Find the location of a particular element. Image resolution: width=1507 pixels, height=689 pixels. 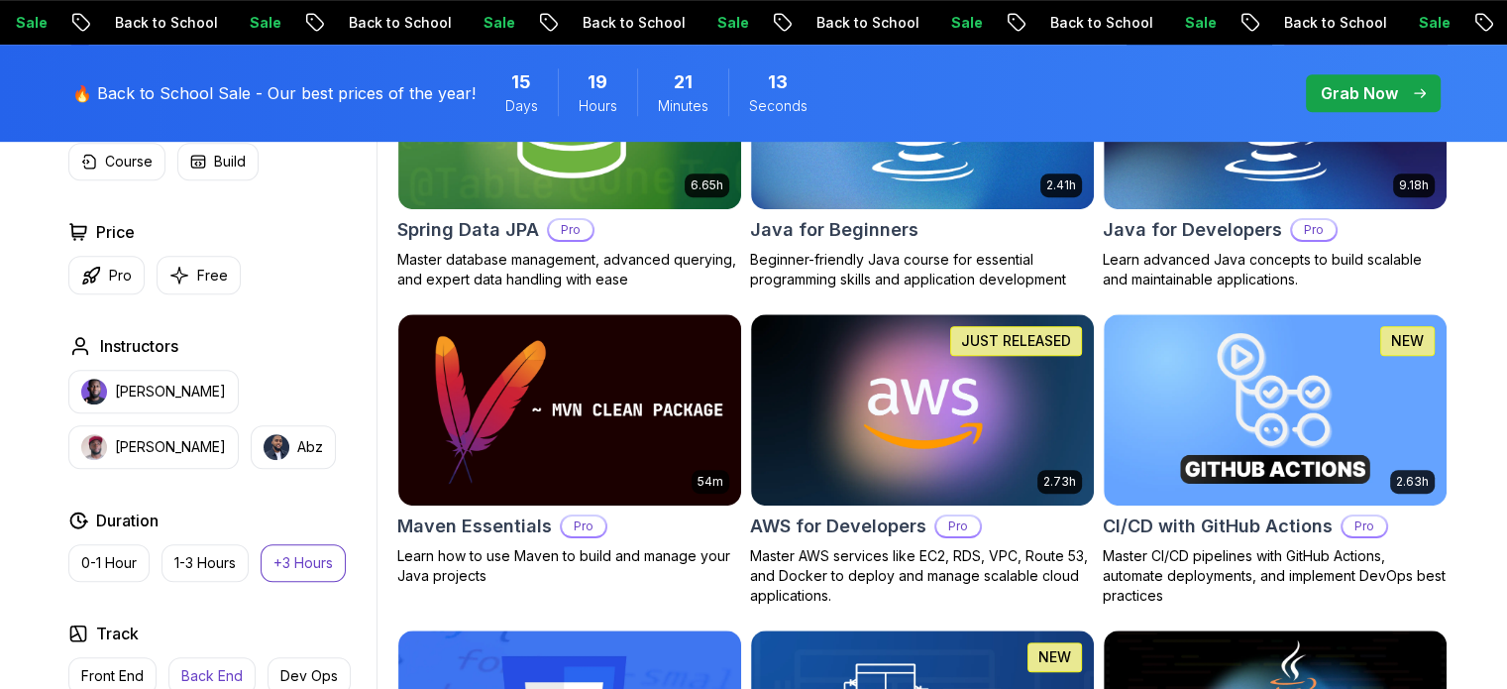

h2: Price is located at coordinates (115, 232).